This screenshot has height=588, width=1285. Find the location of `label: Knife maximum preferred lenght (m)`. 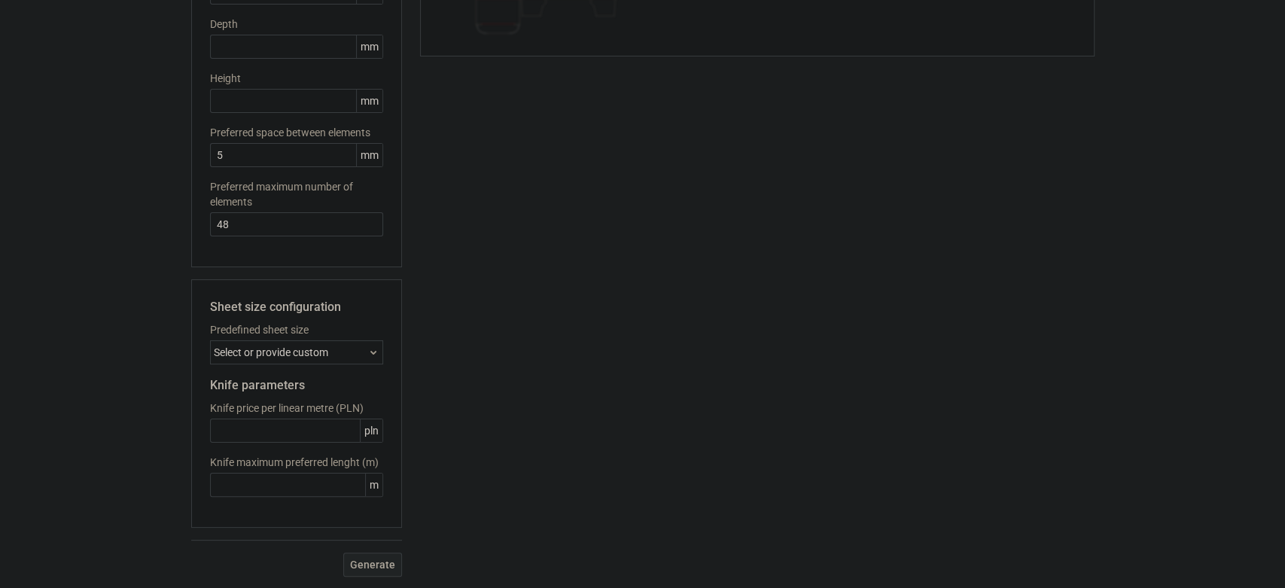

label: Knife maximum preferred lenght (m) is located at coordinates (296, 462).